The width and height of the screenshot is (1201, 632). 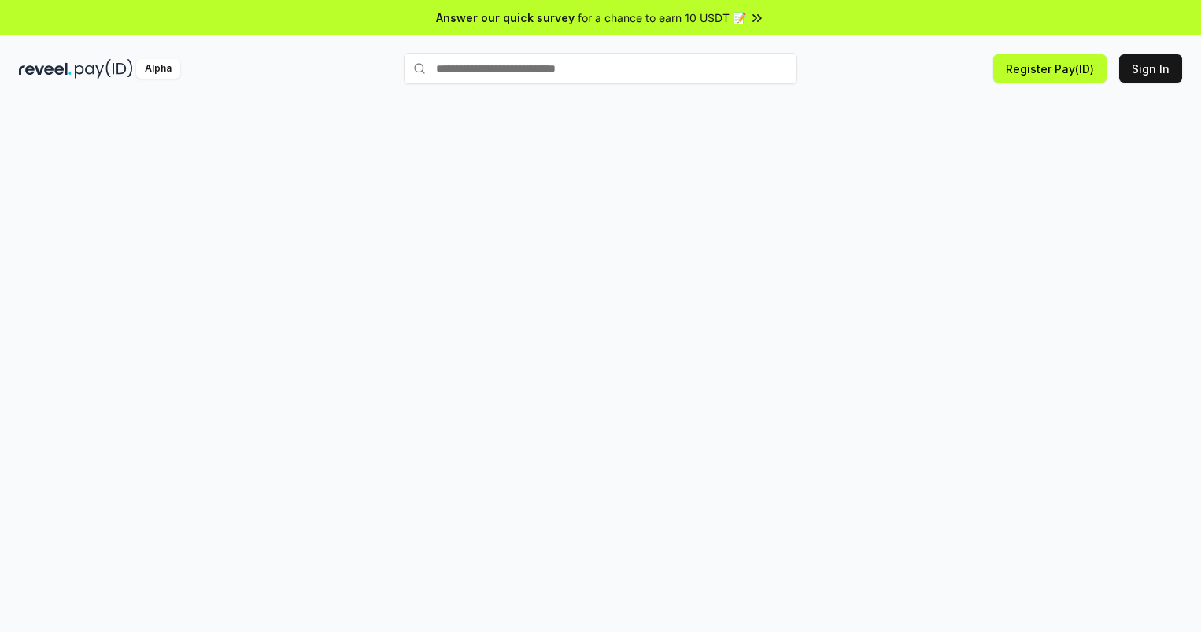 What do you see at coordinates (1151, 68) in the screenshot?
I see `button: Sign In` at bounding box center [1151, 68].